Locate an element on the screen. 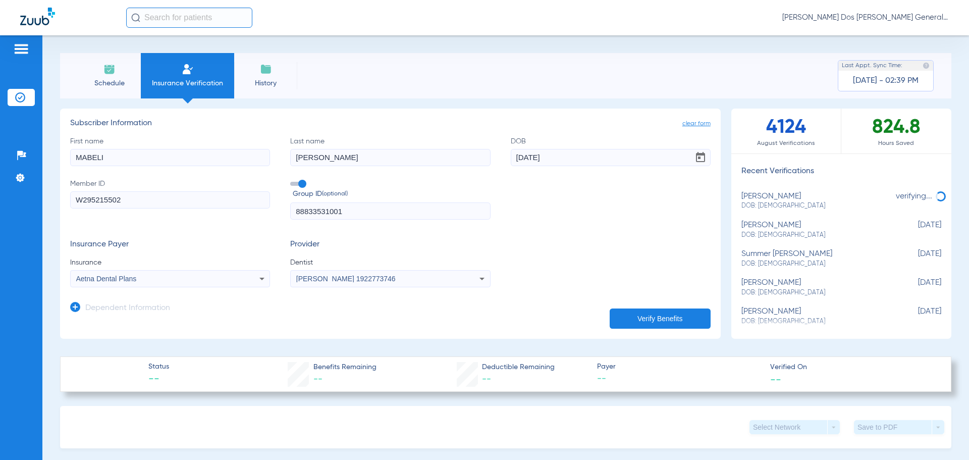 Image resolution: width=969 pixels, height=460 pixels. span: Status is located at coordinates (158, 366).